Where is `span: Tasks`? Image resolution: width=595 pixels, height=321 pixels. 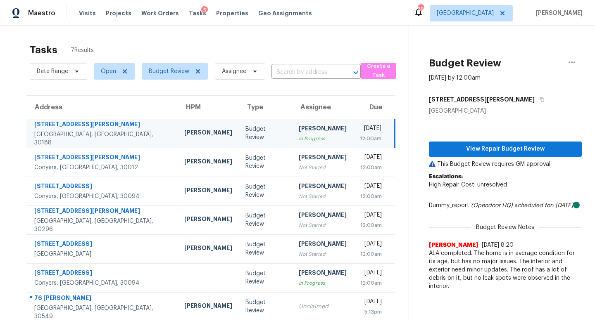 span: Tasks is located at coordinates (197, 13).